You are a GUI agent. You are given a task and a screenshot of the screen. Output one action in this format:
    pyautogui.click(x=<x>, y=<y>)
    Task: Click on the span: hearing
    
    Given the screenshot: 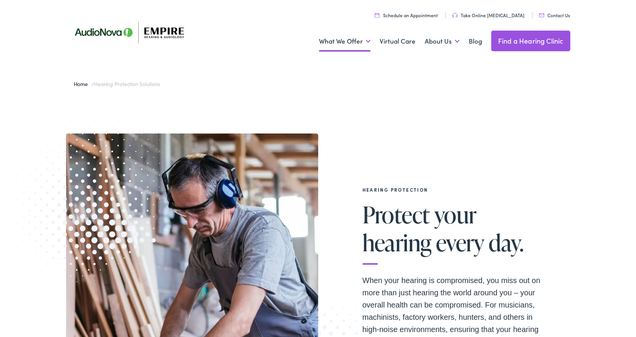 What is the action you would take?
    pyautogui.click(x=397, y=242)
    